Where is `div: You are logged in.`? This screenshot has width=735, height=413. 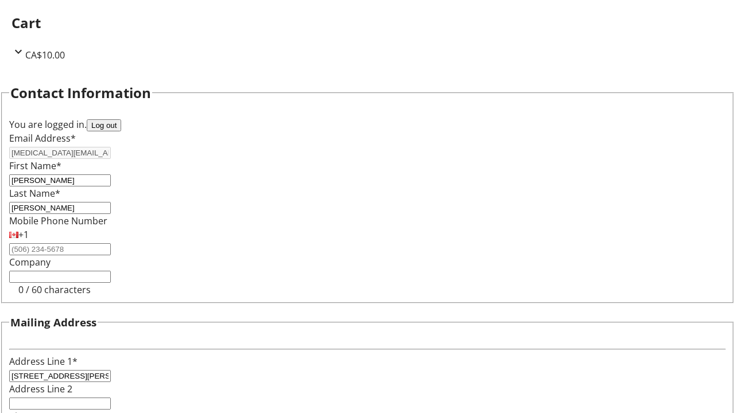 div: You are logged in. is located at coordinates (368, 125).